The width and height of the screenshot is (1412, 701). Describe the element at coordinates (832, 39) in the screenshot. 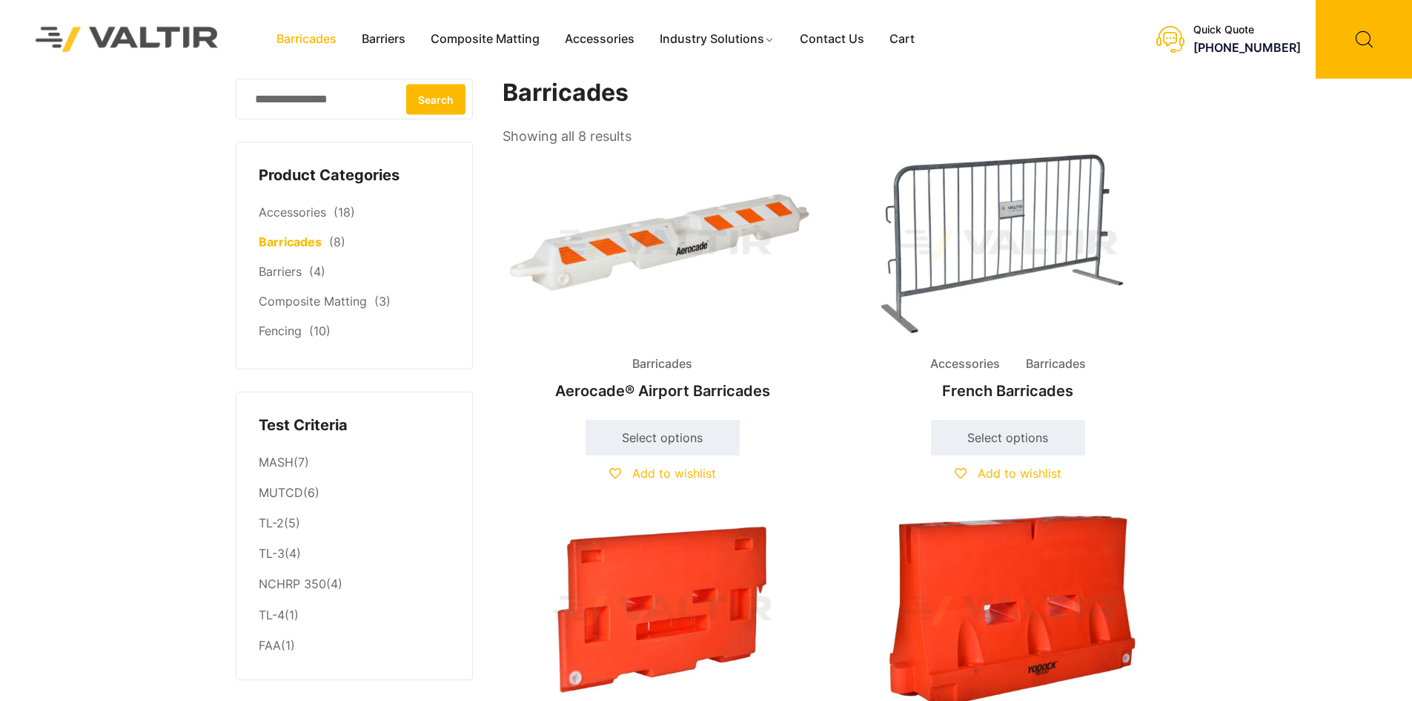

I see `a: Contact Us` at that location.